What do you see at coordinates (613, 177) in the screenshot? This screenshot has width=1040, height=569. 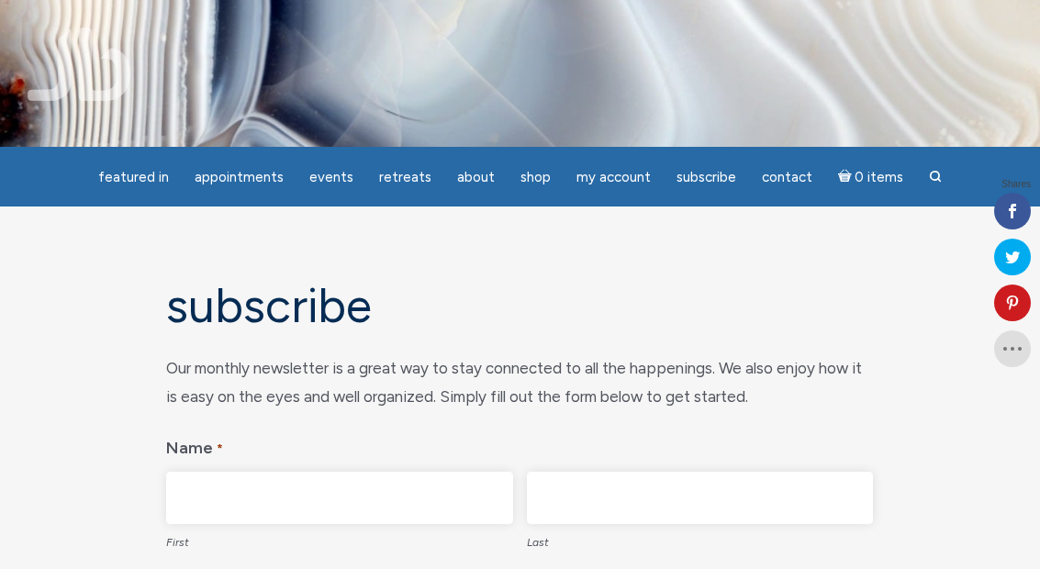 I see `a: My Account` at bounding box center [613, 177].